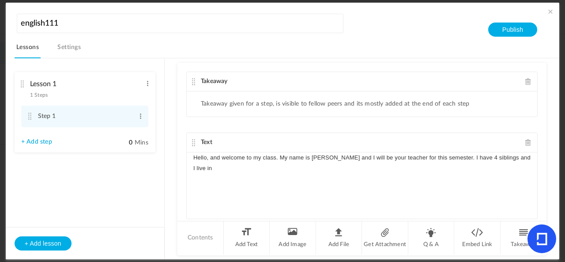  Describe the element at coordinates (122, 143) in the screenshot. I see `input: Mins` at that location.